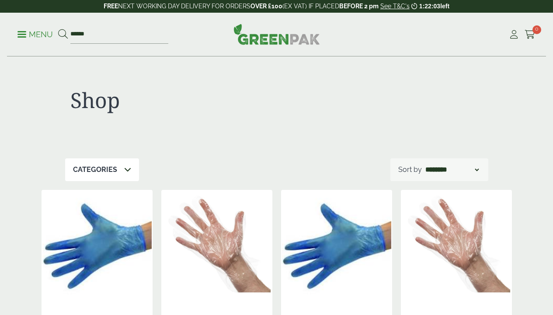  I want to click on img: 4130016-Medium-Clear-Polythene-Glove, so click(457, 245).